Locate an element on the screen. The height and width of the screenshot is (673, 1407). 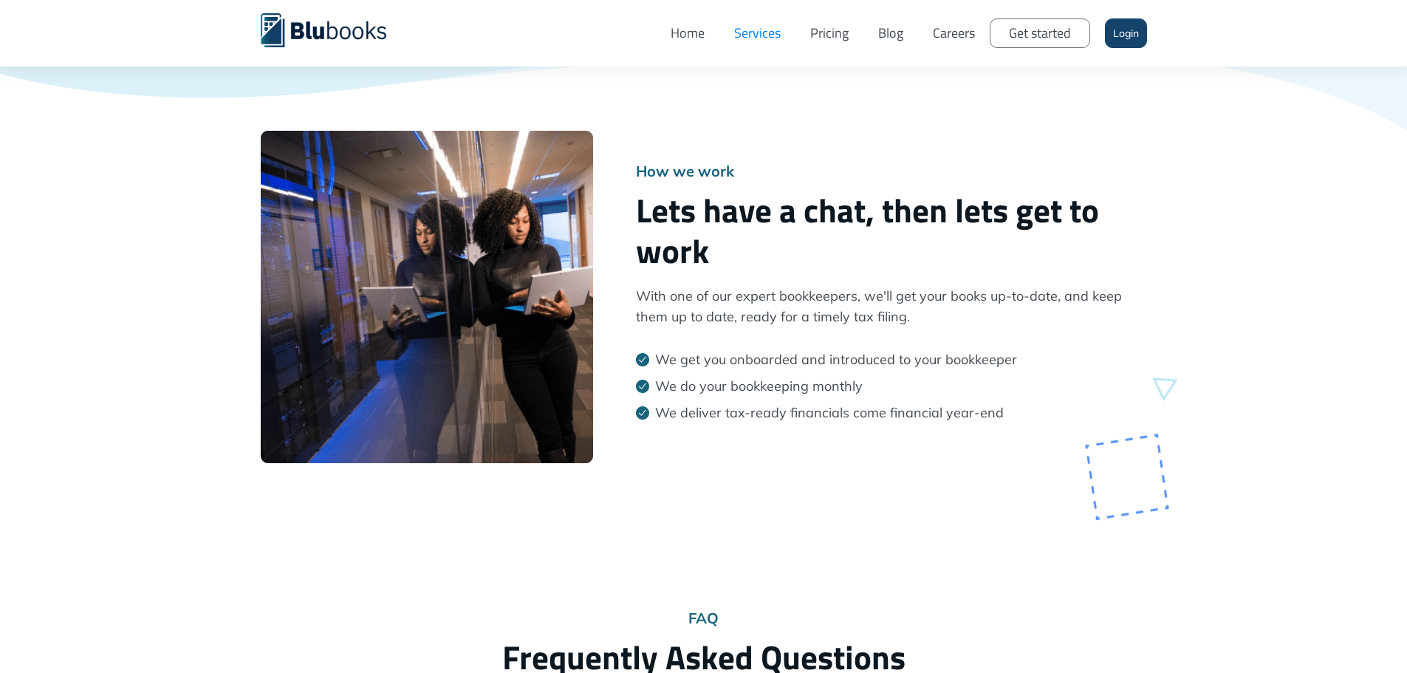
a: Careers is located at coordinates (953, 33).